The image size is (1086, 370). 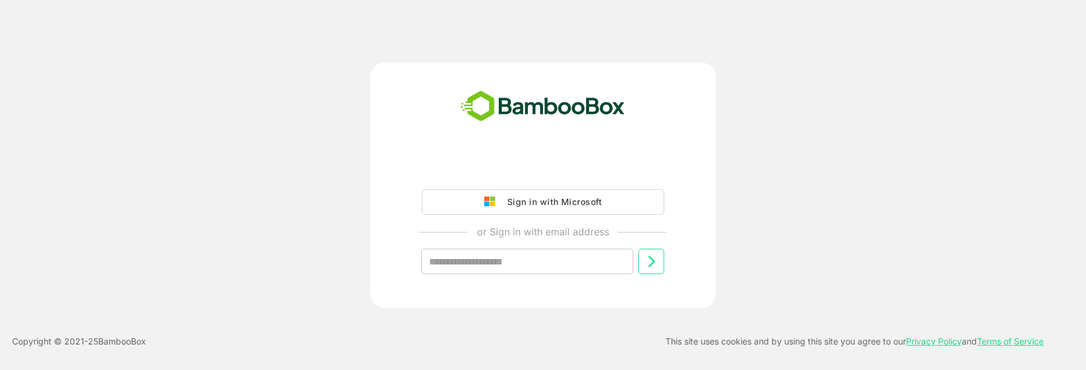 What do you see at coordinates (551, 202) in the screenshot?
I see `div: Sign in with Microsoft` at bounding box center [551, 202].